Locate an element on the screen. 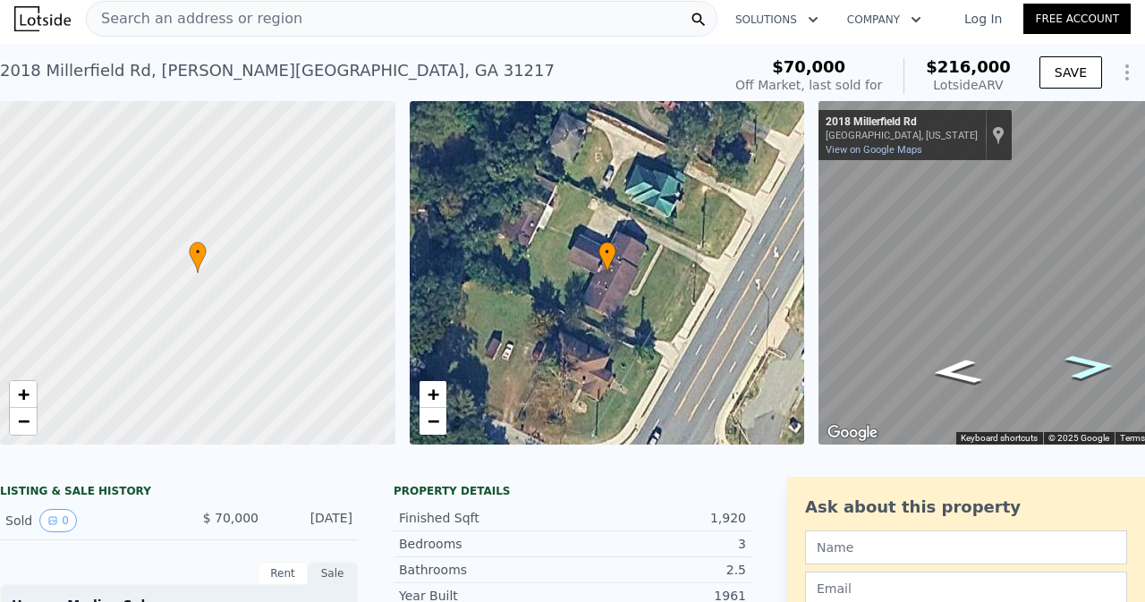 The width and height of the screenshot is (1145, 602). div: Rent is located at coordinates (283, 574).